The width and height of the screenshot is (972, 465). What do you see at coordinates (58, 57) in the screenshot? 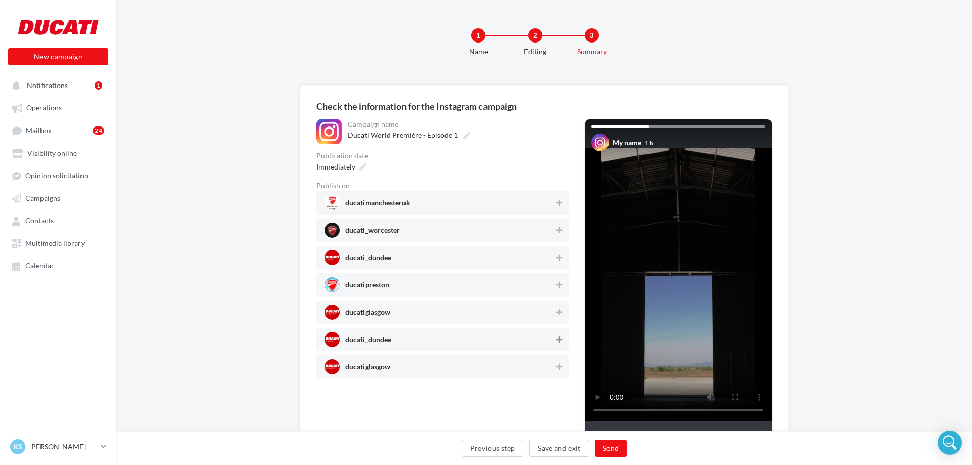
I see `button: New campaign` at bounding box center [58, 57].